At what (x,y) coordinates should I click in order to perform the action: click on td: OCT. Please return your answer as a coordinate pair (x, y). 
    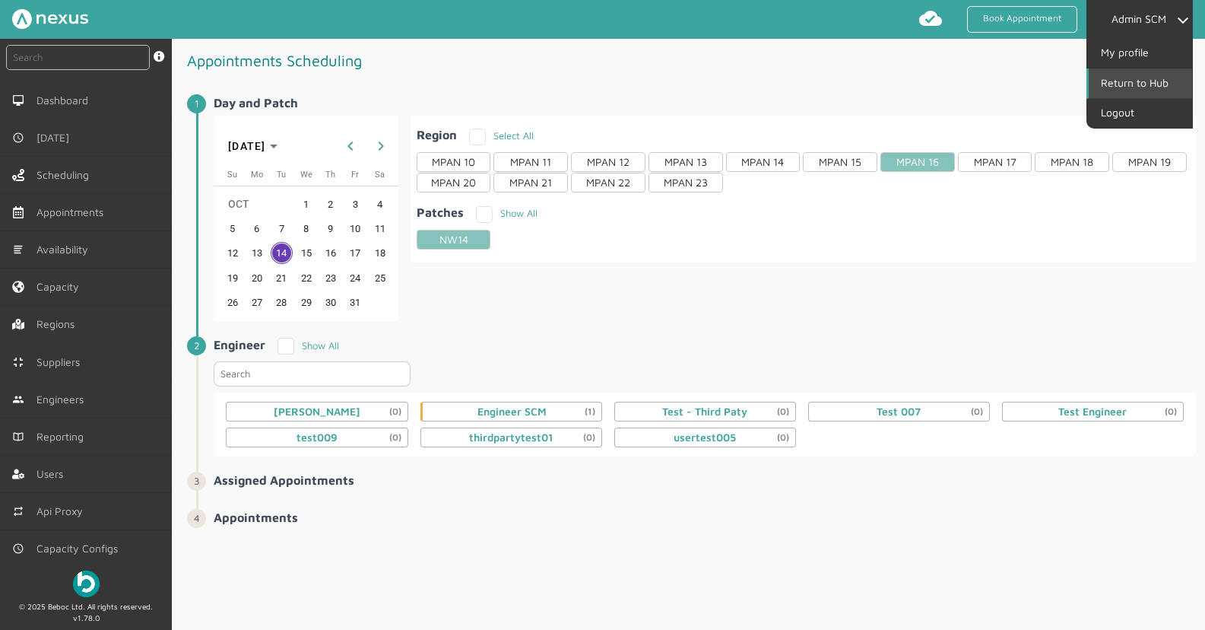
    Looking at the image, I should click on (256, 204).